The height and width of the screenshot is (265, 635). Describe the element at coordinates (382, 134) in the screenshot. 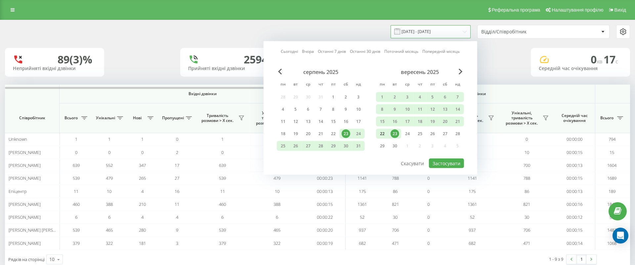

I see `div: пн 22 вер 2025 р.` at that location.